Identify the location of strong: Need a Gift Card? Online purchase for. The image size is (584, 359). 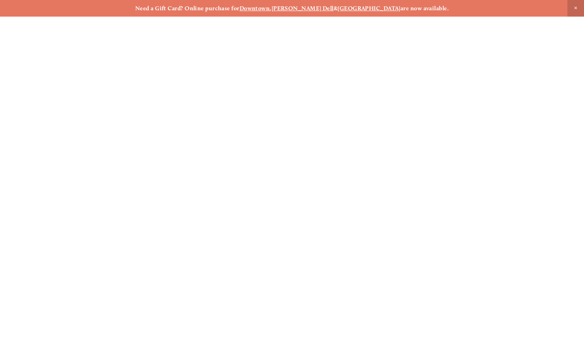
(187, 8).